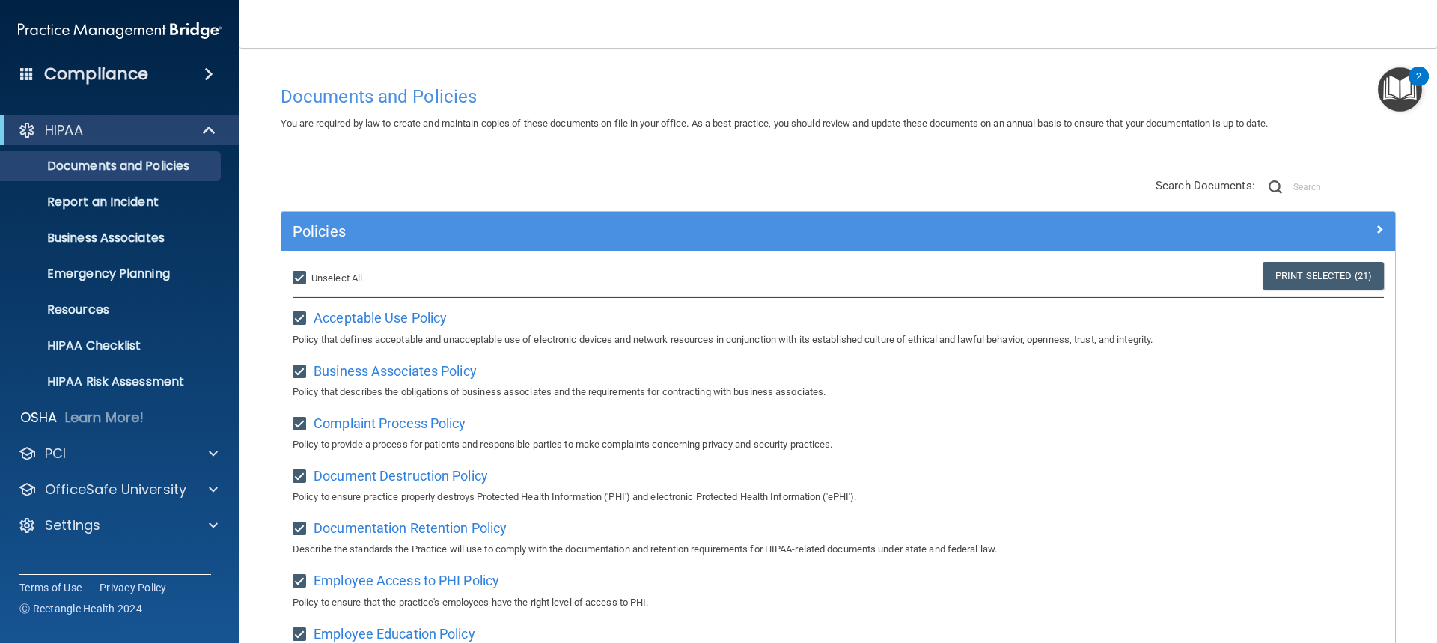 This screenshot has height=643, width=1437. What do you see at coordinates (73, 526) in the screenshot?
I see `p: Settings` at bounding box center [73, 526].